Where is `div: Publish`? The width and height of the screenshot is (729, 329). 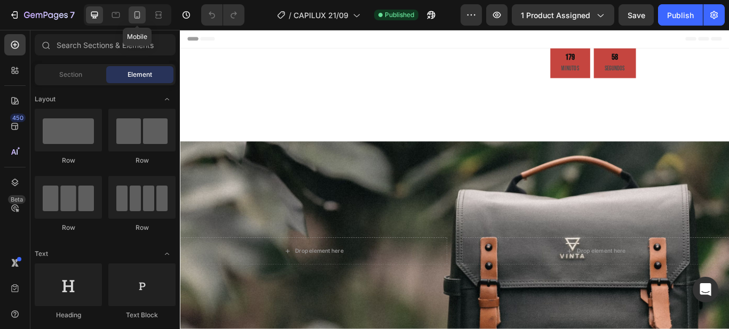
div: Publish is located at coordinates (681, 15).